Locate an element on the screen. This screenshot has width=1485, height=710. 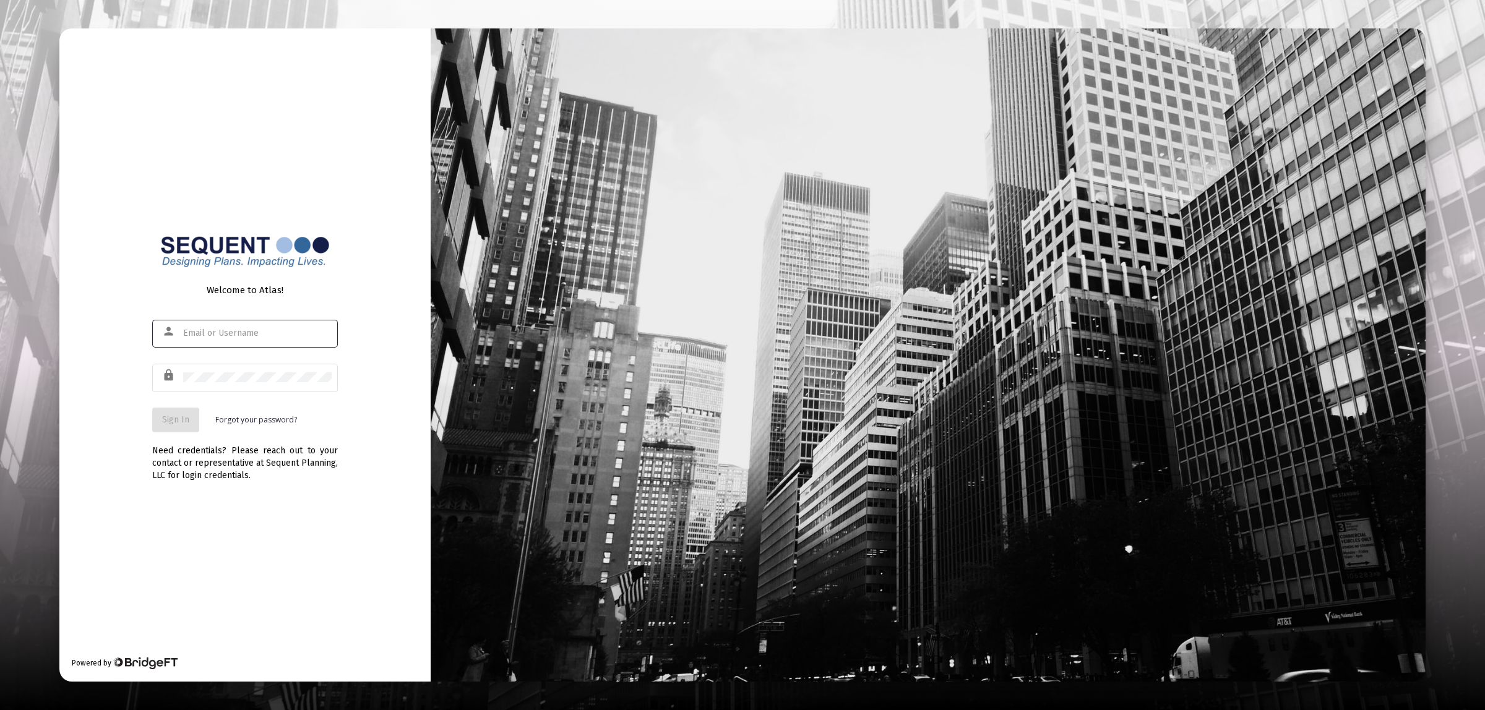
div: Need credentials? Please reach out to your contact or representative at Sequent Planning, LLC for... is located at coordinates (245, 457).